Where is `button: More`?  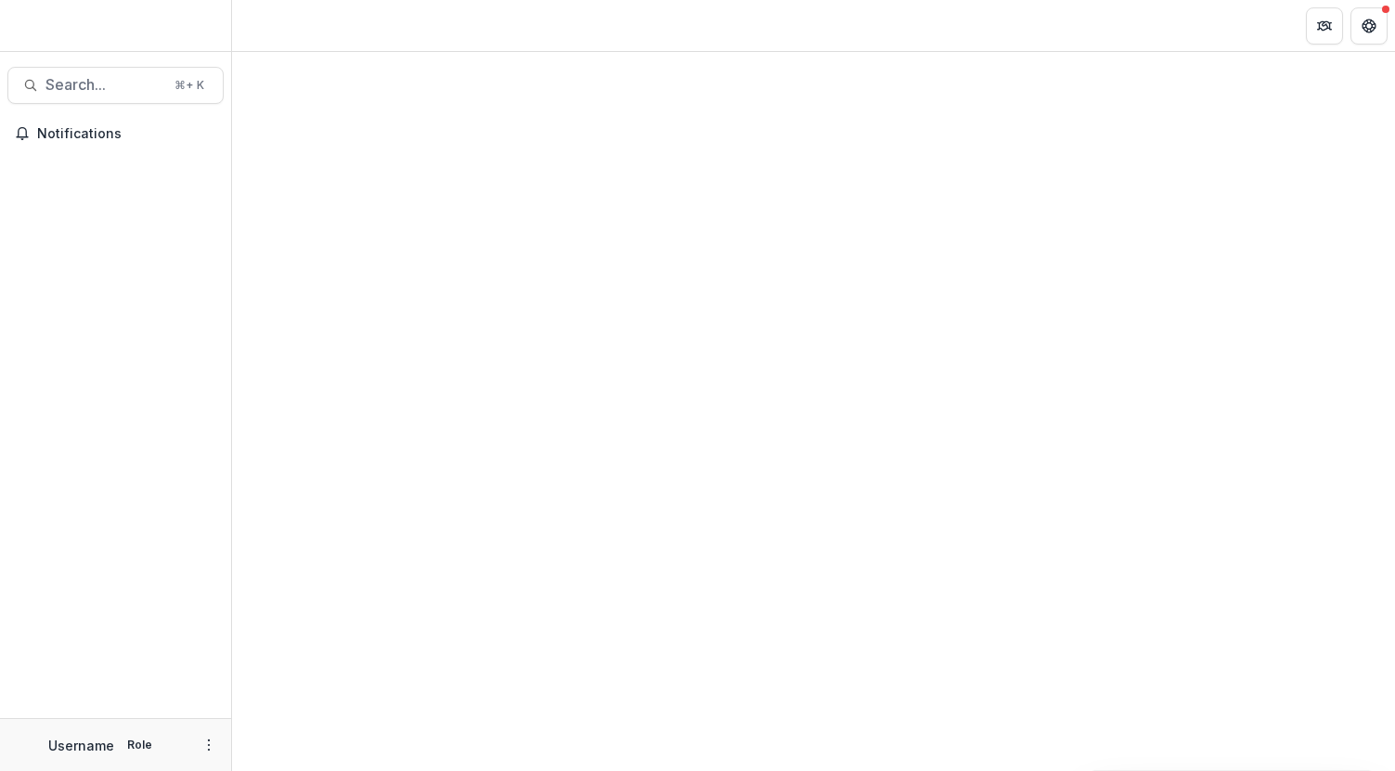 button: More is located at coordinates (209, 745).